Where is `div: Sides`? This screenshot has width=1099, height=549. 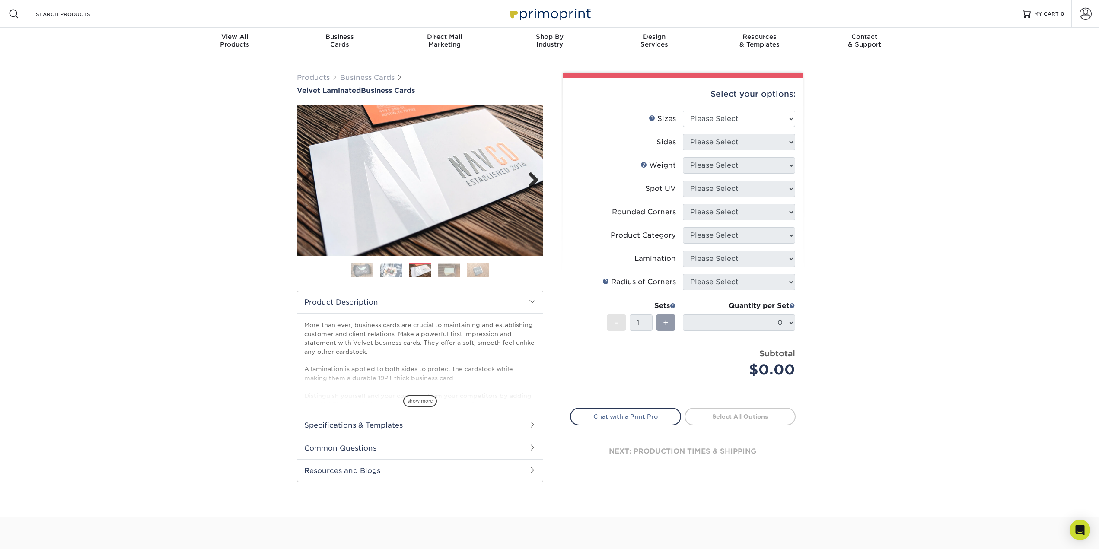 div: Sides is located at coordinates (666, 142).